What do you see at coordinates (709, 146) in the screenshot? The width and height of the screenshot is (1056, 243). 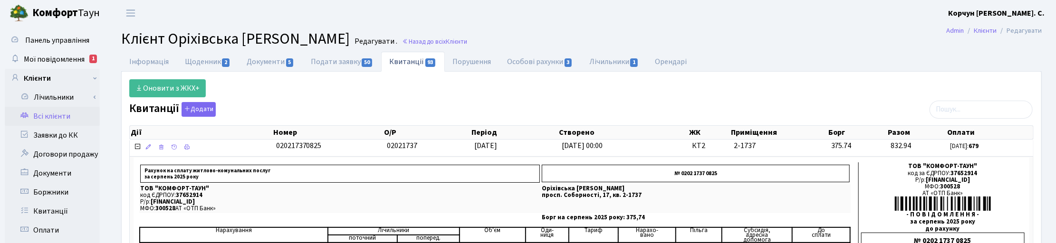 I see `span: КТ2` at bounding box center [709, 146].